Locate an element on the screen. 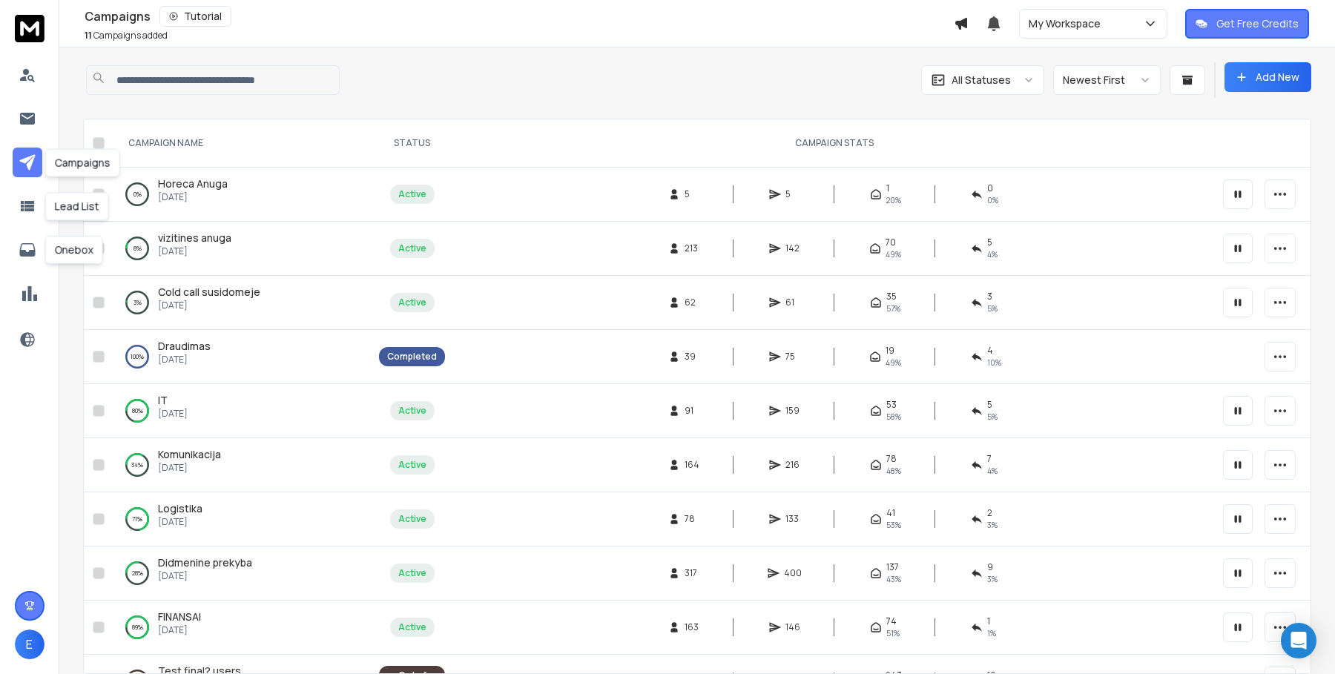  div: Onebox is located at coordinates (74, 250).